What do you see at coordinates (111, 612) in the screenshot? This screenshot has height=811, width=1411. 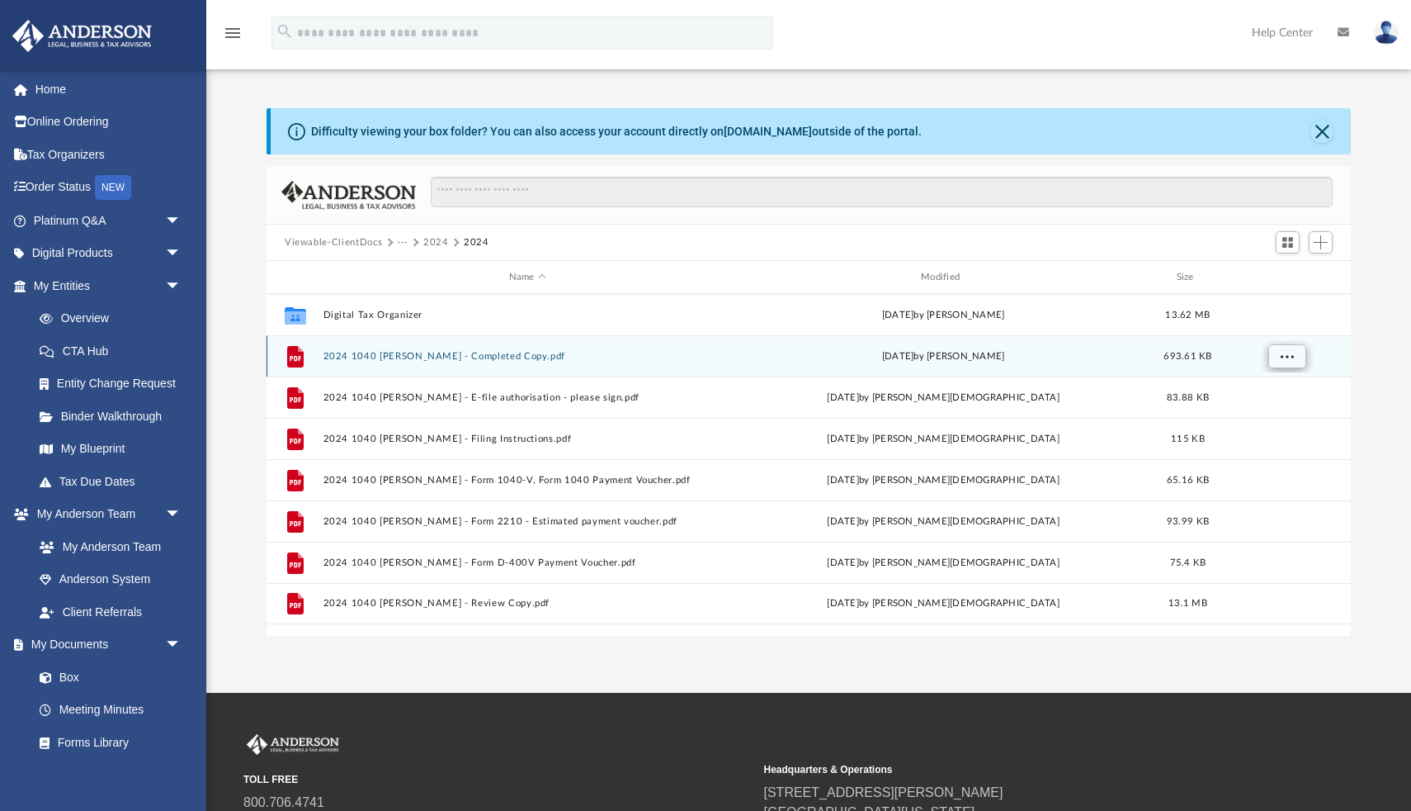 I see `a: Client Referrals` at bounding box center [111, 612].